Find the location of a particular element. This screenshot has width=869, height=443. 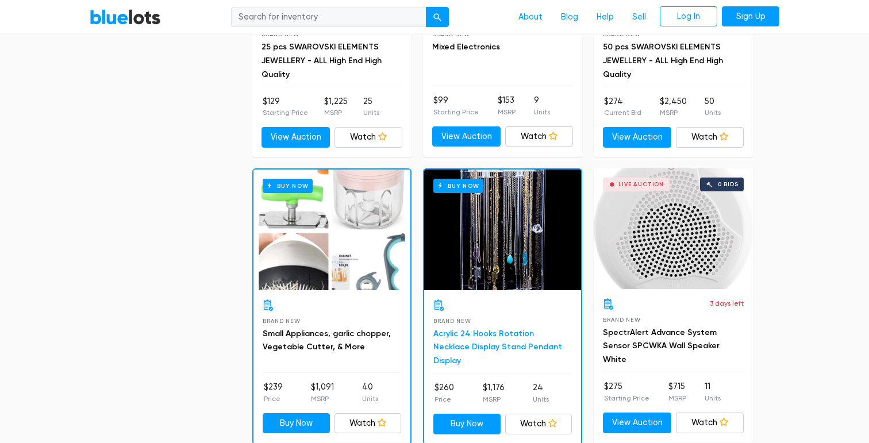

p: 3 days left is located at coordinates (727, 304).